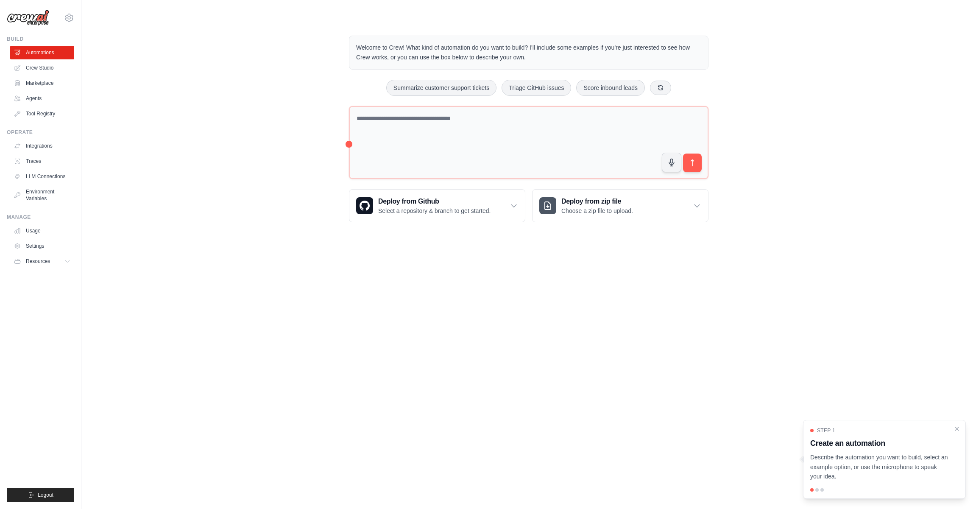 The image size is (976, 509). I want to click on a: Integrations, so click(42, 146).